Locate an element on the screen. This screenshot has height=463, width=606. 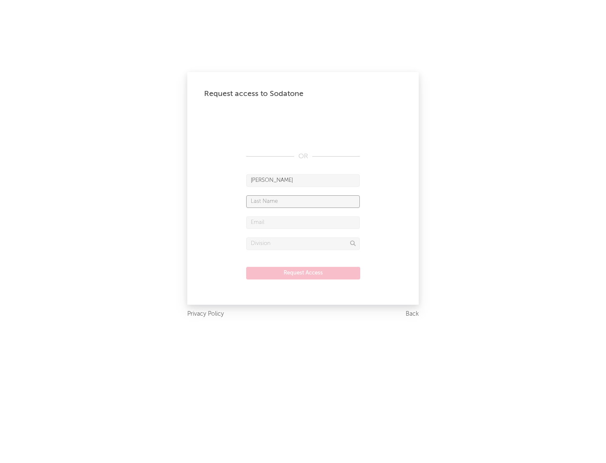
a: Back is located at coordinates (412, 314).